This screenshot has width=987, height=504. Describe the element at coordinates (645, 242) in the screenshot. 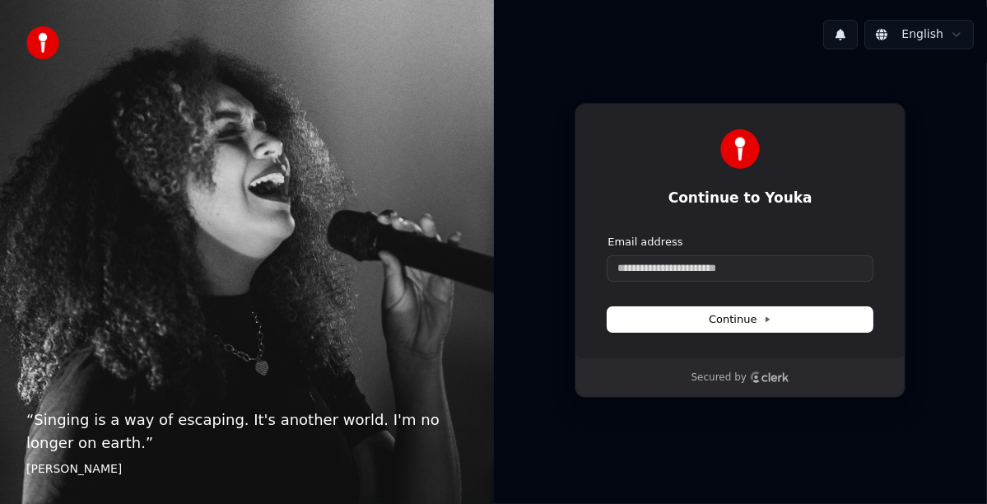

I see `label: Email address` at that location.